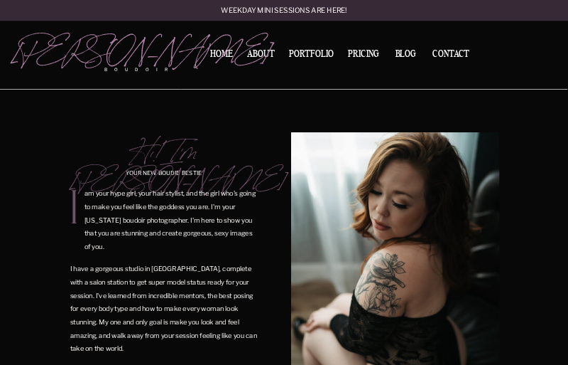 The image size is (568, 365). Describe the element at coordinates (312, 55) in the screenshot. I see `a: Portfolio` at that location.